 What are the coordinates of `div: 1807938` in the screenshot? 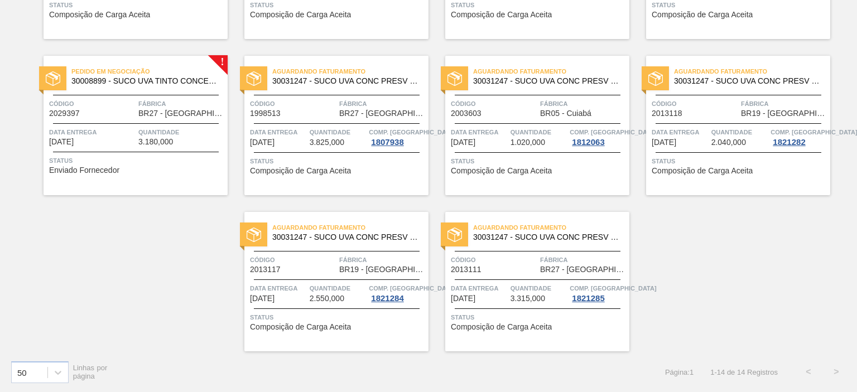 It's located at (387, 142).